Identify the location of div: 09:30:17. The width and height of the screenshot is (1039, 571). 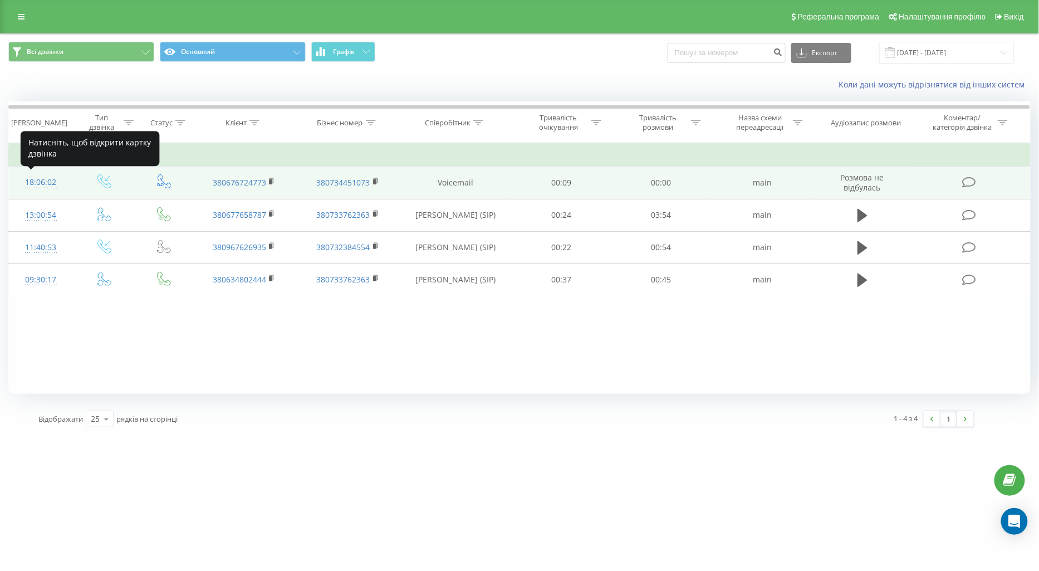
(41, 279).